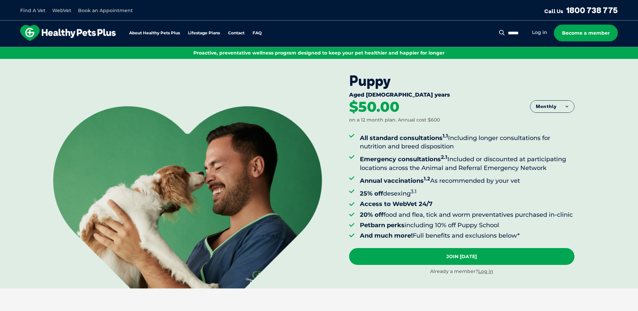  What do you see at coordinates (386, 235) in the screenshot?
I see `strong: And much more!` at bounding box center [386, 235].